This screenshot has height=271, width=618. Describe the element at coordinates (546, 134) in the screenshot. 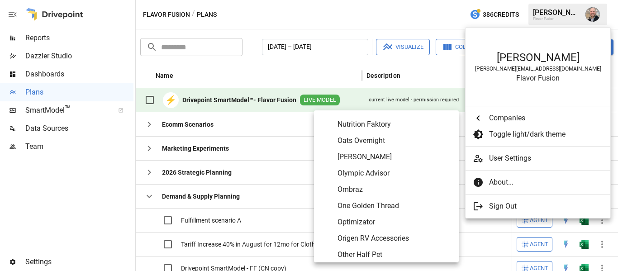

I see `span: Toggle light/dark theme` at that location.